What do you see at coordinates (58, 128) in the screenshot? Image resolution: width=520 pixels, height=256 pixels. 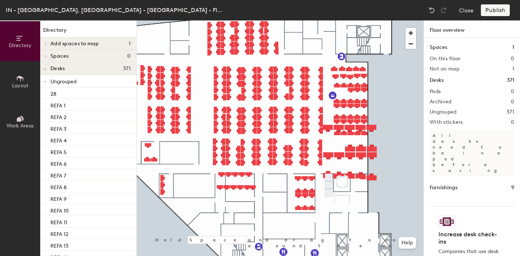 I see `p: REFA 3` at bounding box center [58, 128].